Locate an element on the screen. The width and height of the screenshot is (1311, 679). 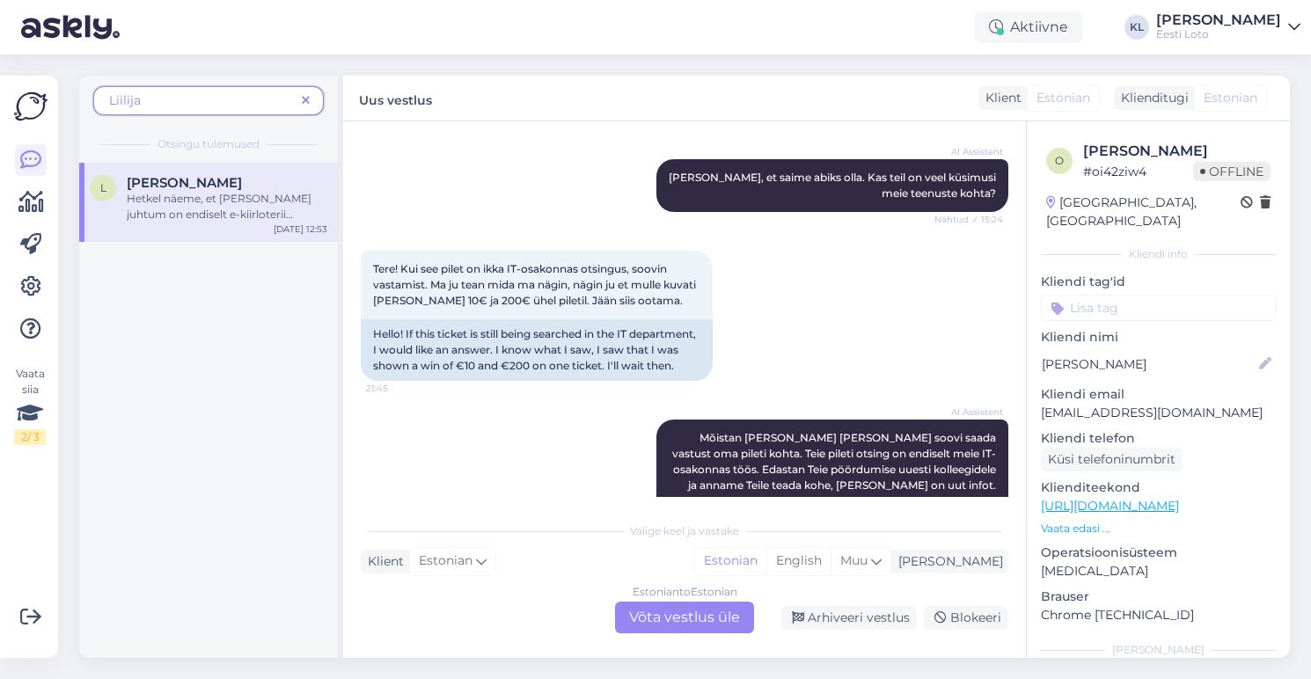
div: Kliendi info is located at coordinates (1158, 254).